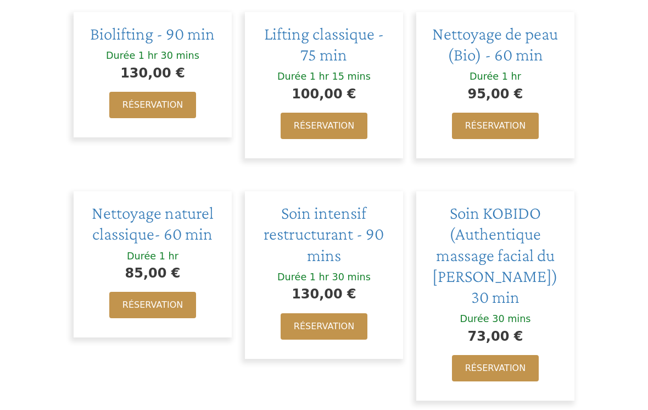 This screenshot has width=648, height=410. I want to click on div: 95,00 €, so click(495, 94).